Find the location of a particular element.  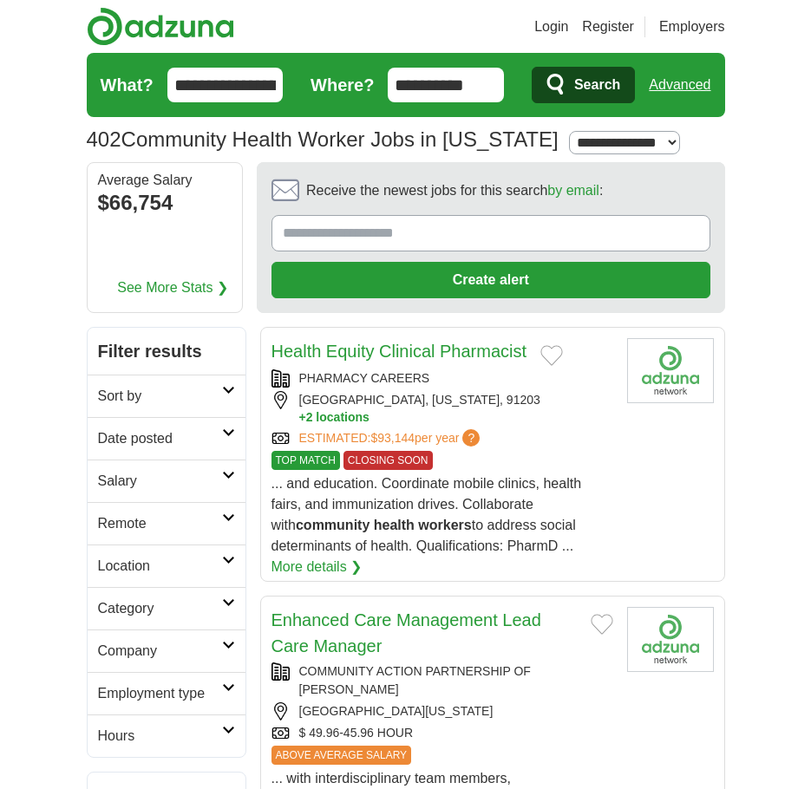

a: Advanced is located at coordinates (679, 85).